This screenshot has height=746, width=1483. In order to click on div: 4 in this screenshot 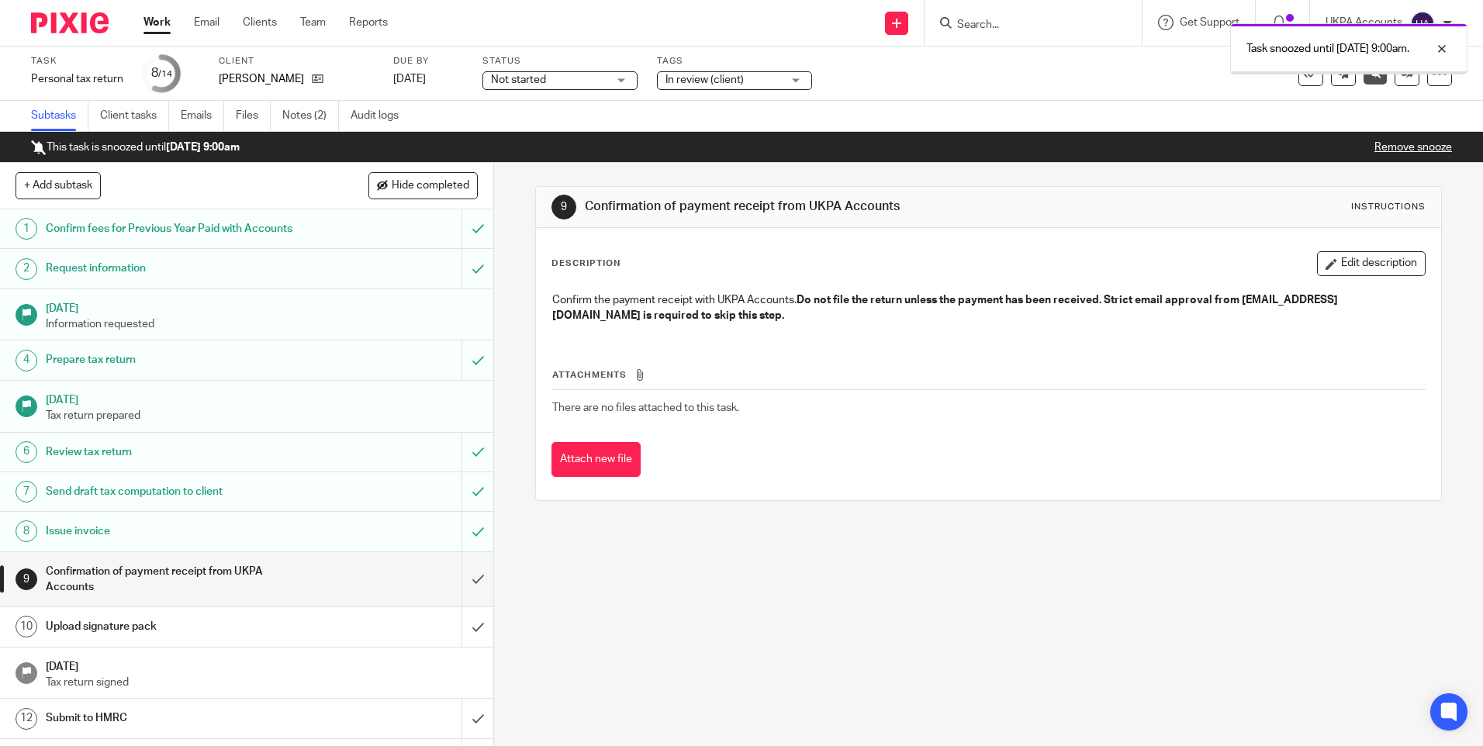, I will do `click(26, 361)`.